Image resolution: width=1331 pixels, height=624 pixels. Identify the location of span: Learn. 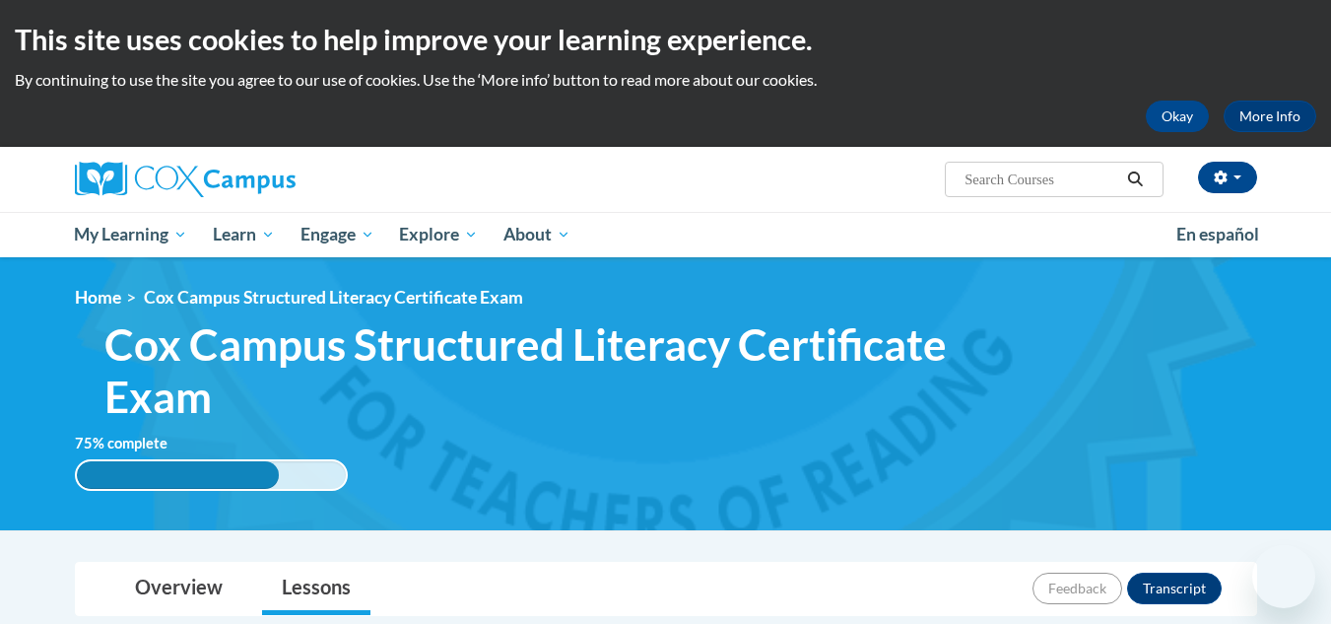
(243, 235).